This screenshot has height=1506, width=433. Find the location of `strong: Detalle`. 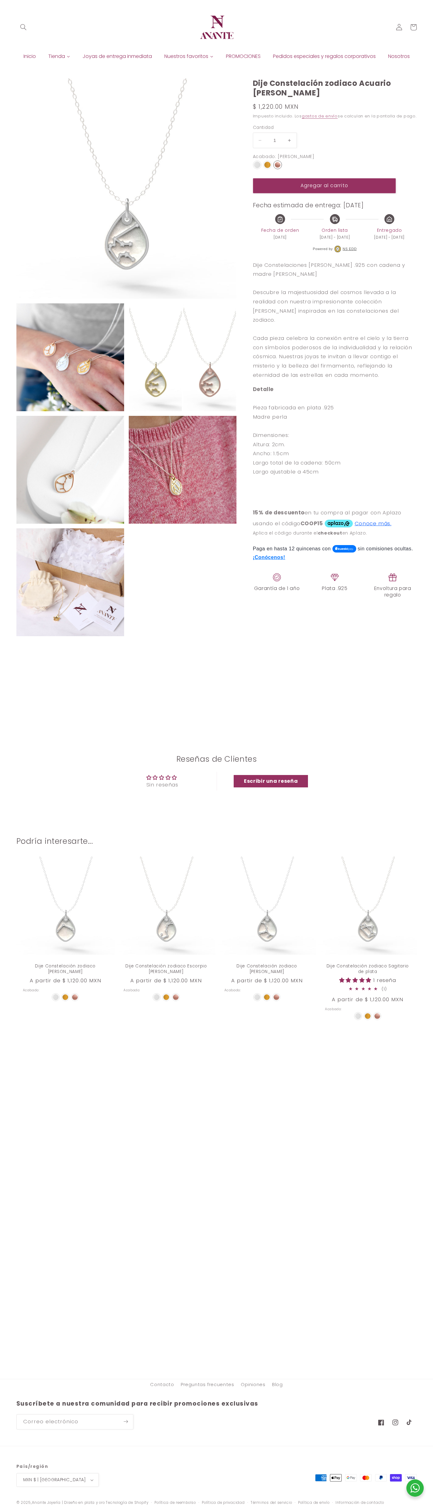

strong: Detalle is located at coordinates (263, 389).